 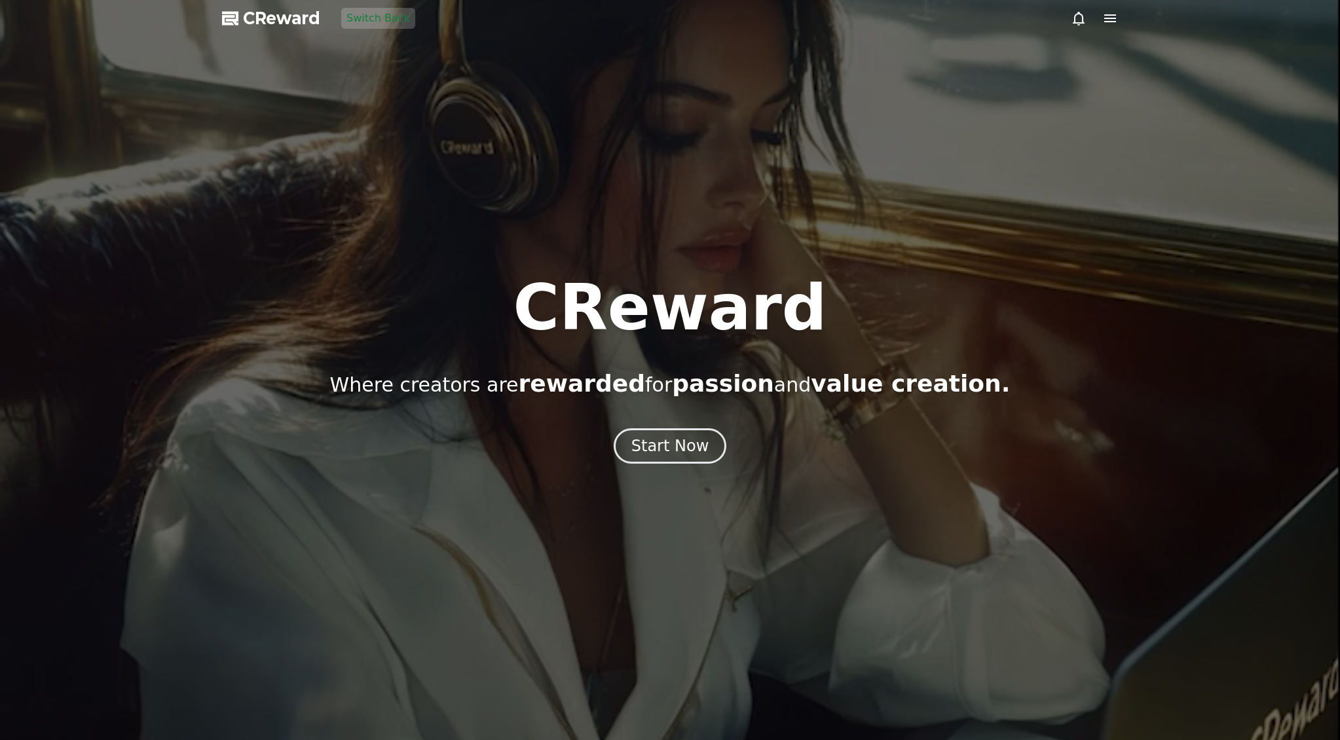 I want to click on span: passion, so click(x=723, y=383).